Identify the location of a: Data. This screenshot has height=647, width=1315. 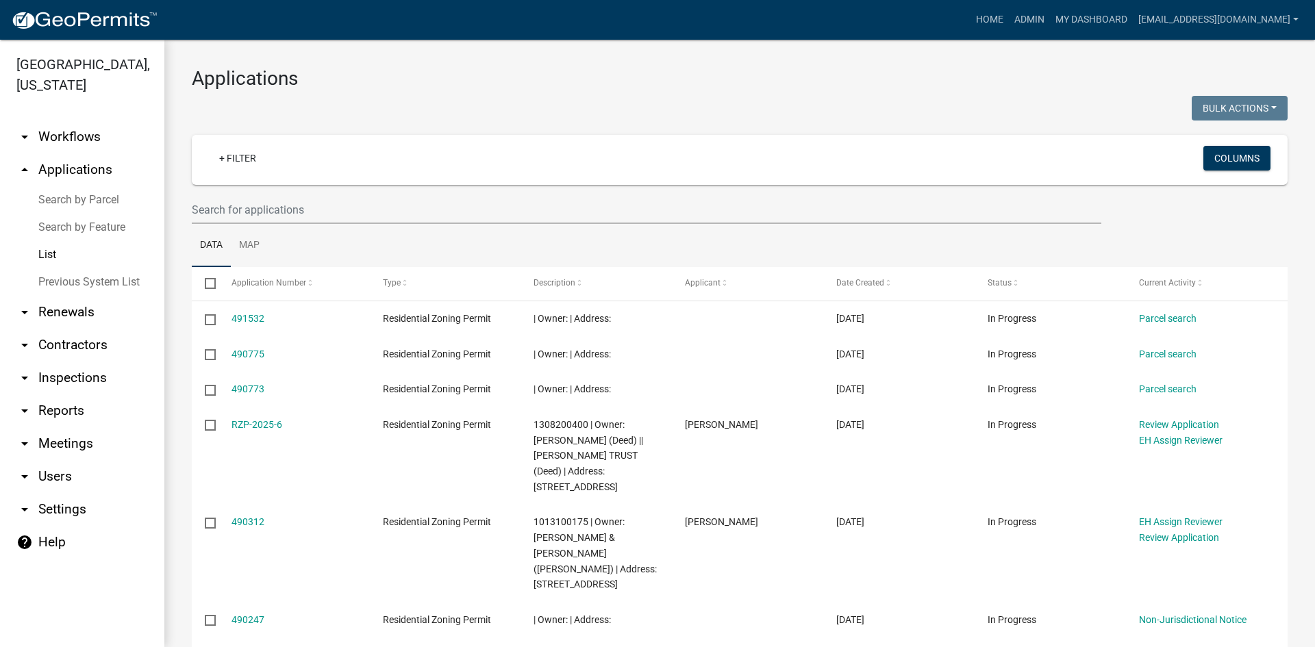
(211, 246).